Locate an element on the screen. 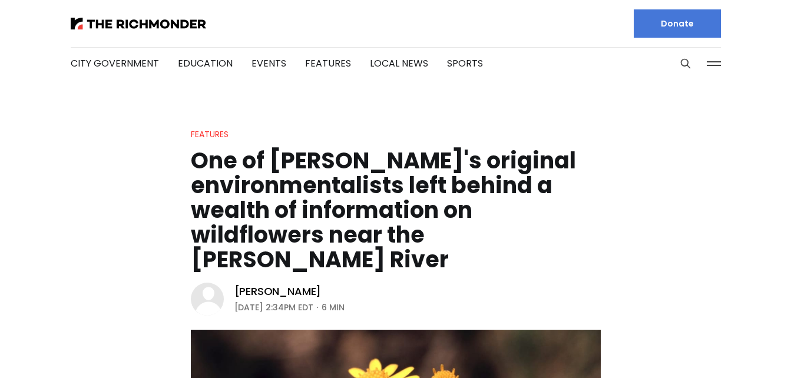 This screenshot has height=378, width=791. a: City Government is located at coordinates (115, 63).